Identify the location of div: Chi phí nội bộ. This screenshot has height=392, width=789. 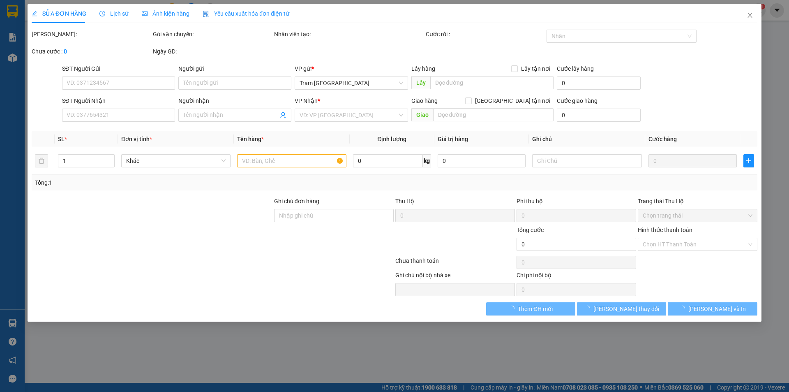
(576, 277).